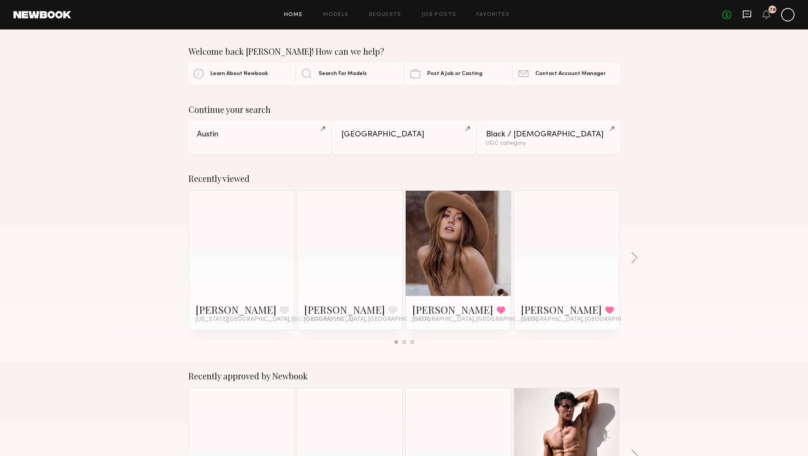 This screenshot has height=456, width=808. What do you see at coordinates (336, 15) in the screenshot?
I see `a: Models` at bounding box center [336, 15].